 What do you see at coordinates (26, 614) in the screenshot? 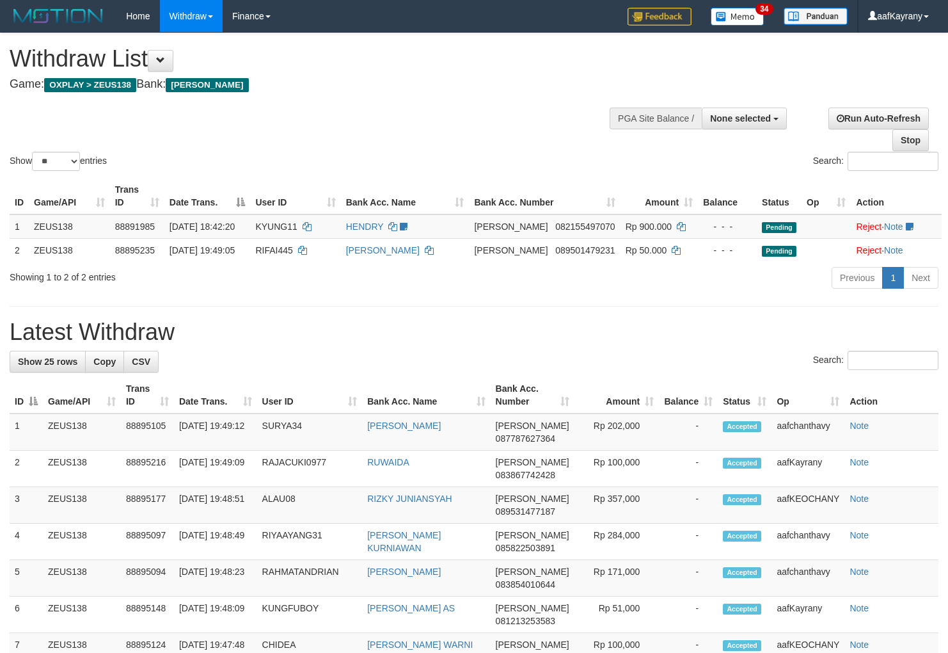
I see `td: 6` at bounding box center [26, 614].